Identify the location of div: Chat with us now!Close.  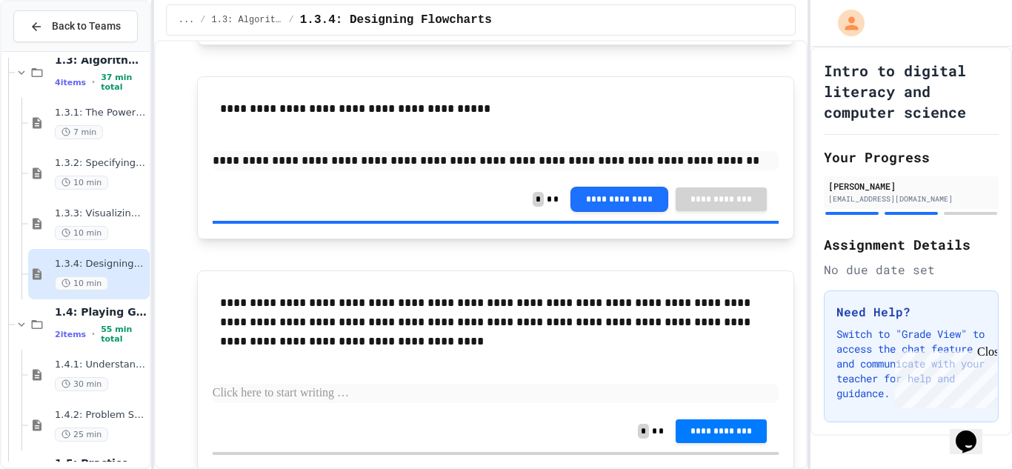
(54, 50).